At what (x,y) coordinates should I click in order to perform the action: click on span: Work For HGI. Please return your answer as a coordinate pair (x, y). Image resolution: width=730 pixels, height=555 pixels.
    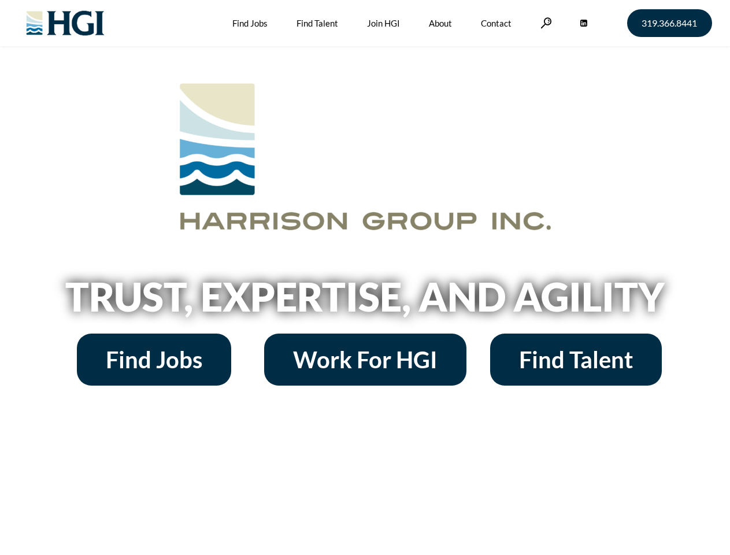
    Looking at the image, I should click on (365, 359).